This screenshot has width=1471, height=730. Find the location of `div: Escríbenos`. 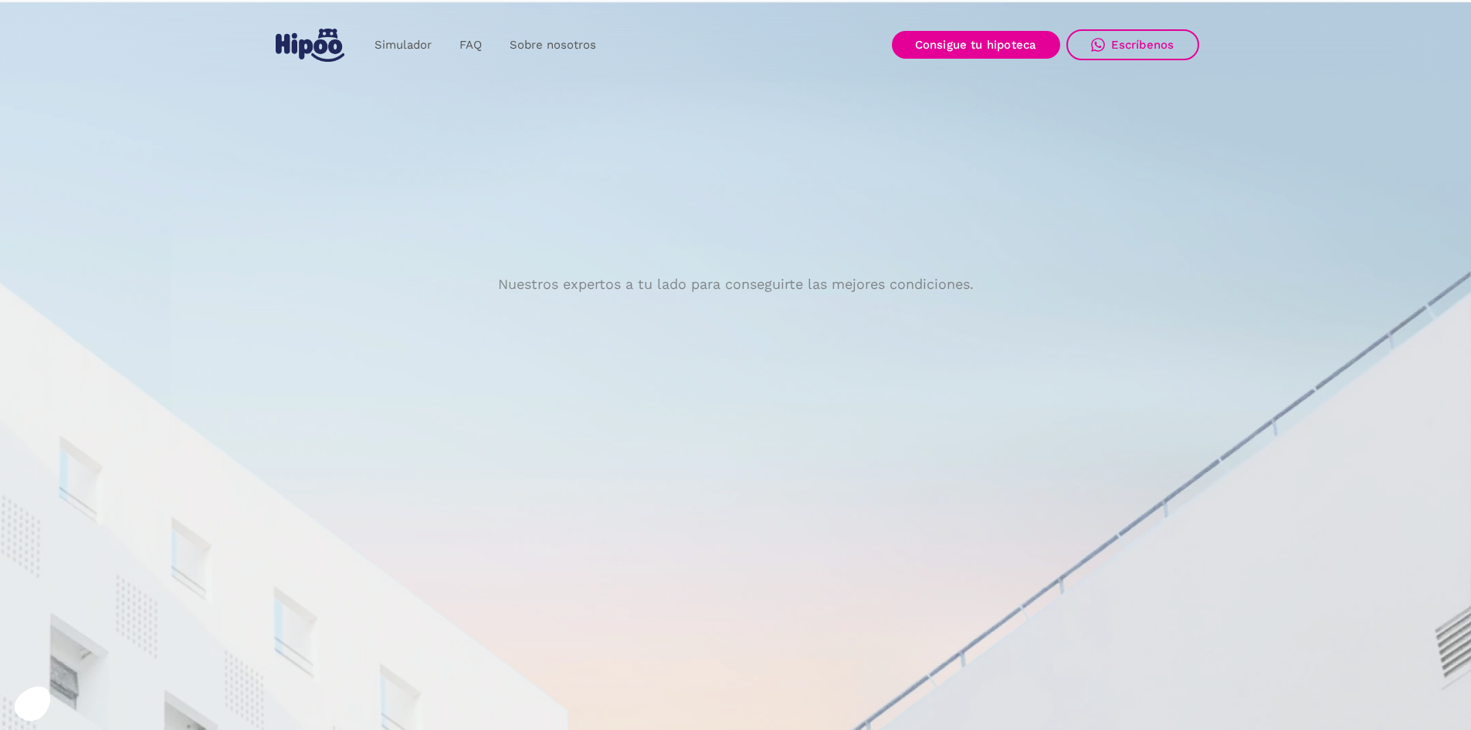

div: Escríbenos is located at coordinates (1143, 45).